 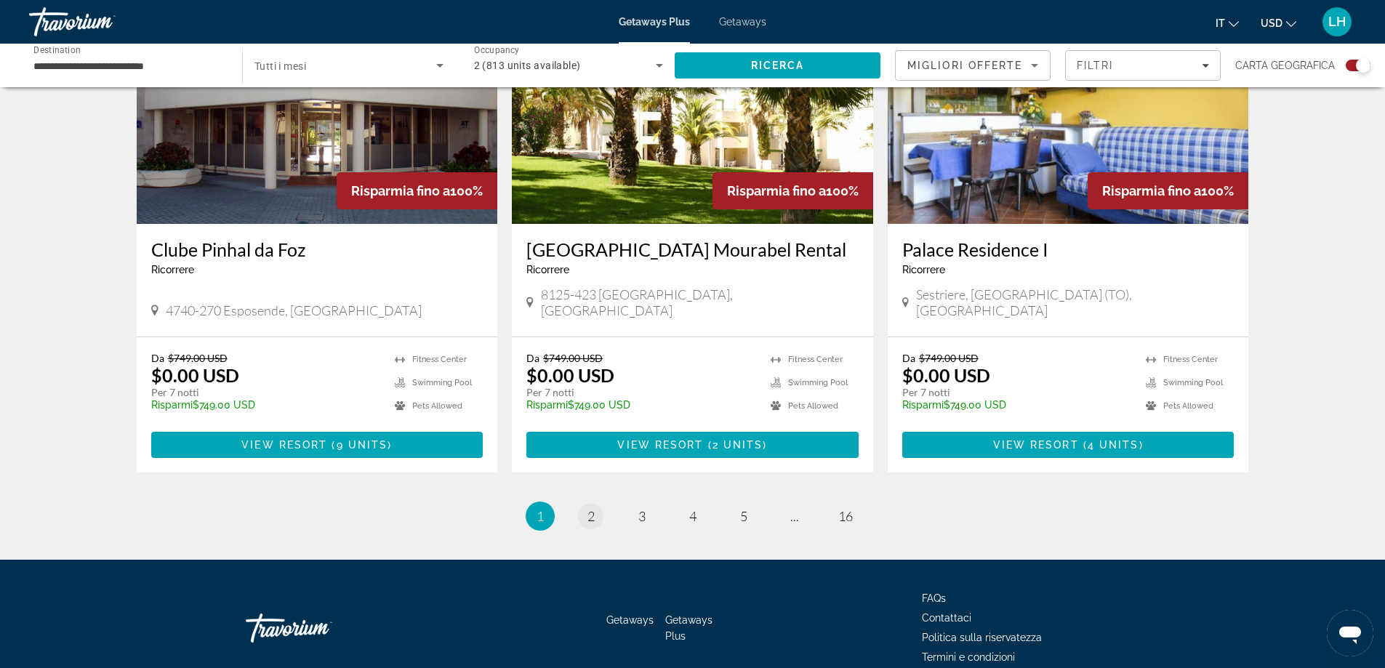 I want to click on a: View Resort(4 units), so click(x=1068, y=445).